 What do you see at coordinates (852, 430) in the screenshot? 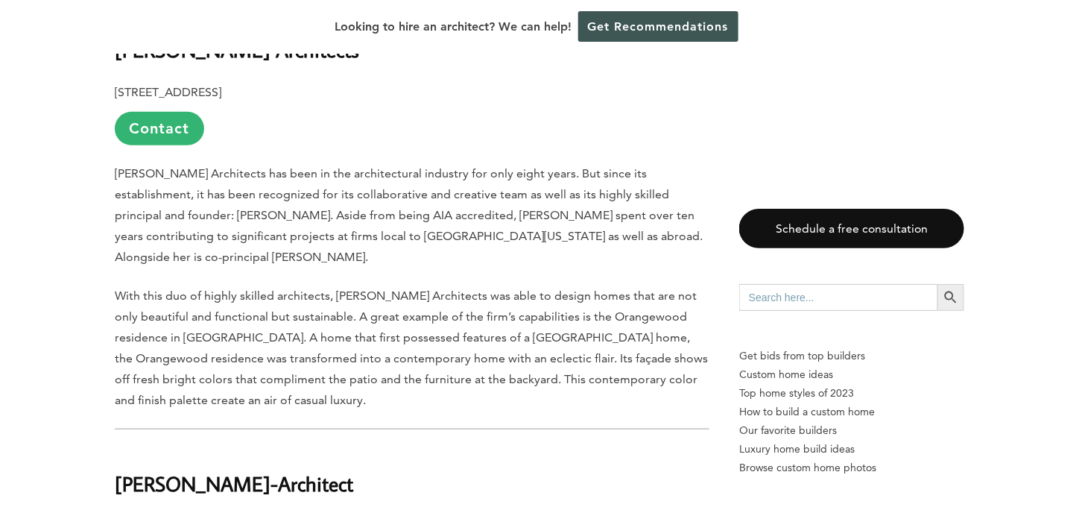
I see `p: Our favorite builders` at bounding box center [852, 430].